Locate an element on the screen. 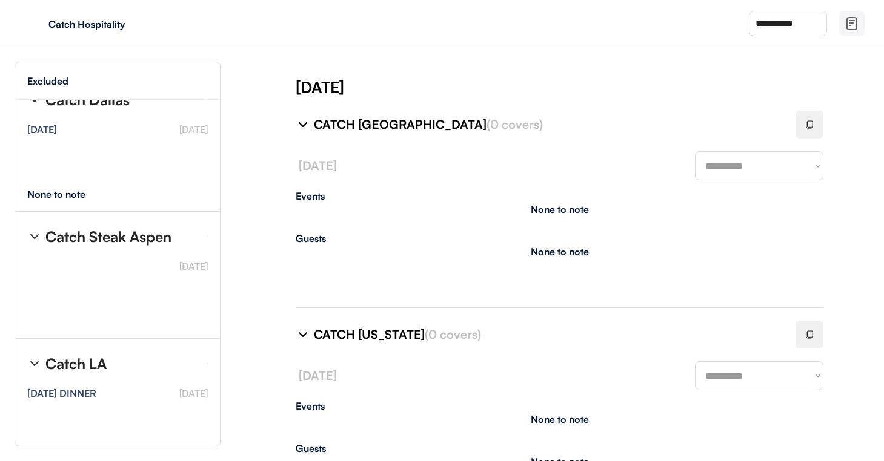 The width and height of the screenshot is (884, 461). div: Catch LA is located at coordinates (76, 364).